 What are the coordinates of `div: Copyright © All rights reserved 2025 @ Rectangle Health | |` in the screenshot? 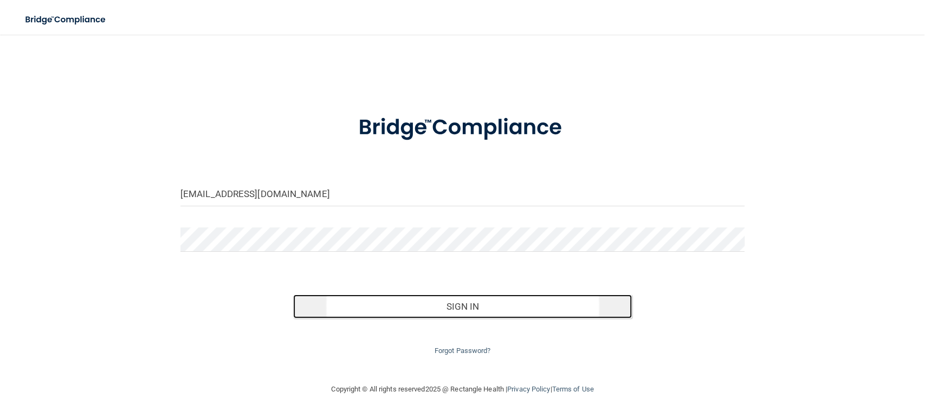 It's located at (463, 390).